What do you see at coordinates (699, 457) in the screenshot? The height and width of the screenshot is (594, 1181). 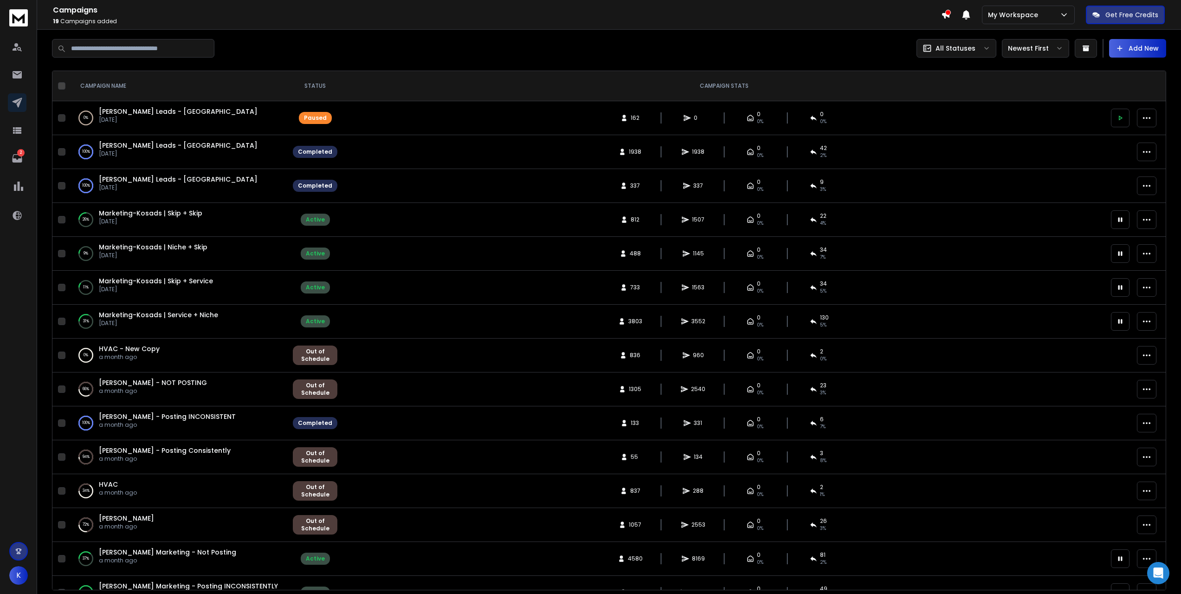 I see `span: 134` at bounding box center [699, 457].